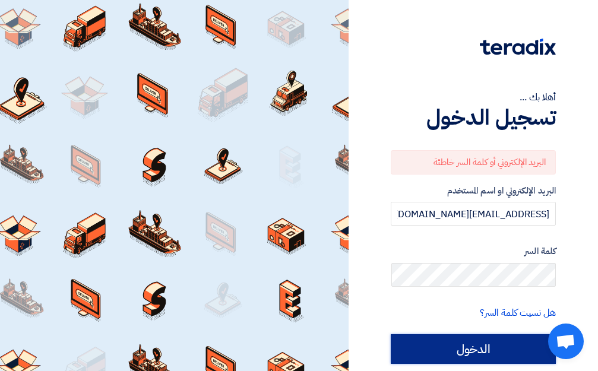 The height and width of the screenshot is (371, 598). I want to click on h1: تسجيل الدخول, so click(473, 118).